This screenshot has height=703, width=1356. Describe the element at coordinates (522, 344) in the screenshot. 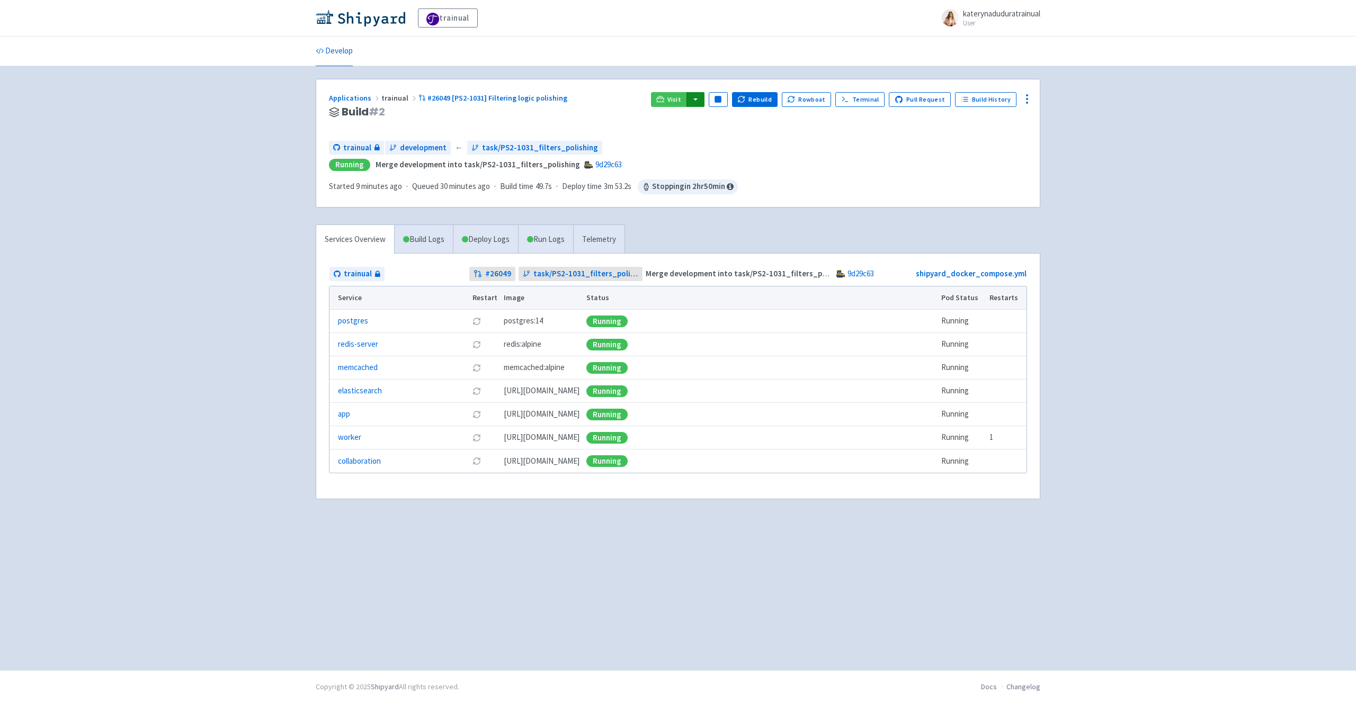

I see `span: redis:alpine` at that location.